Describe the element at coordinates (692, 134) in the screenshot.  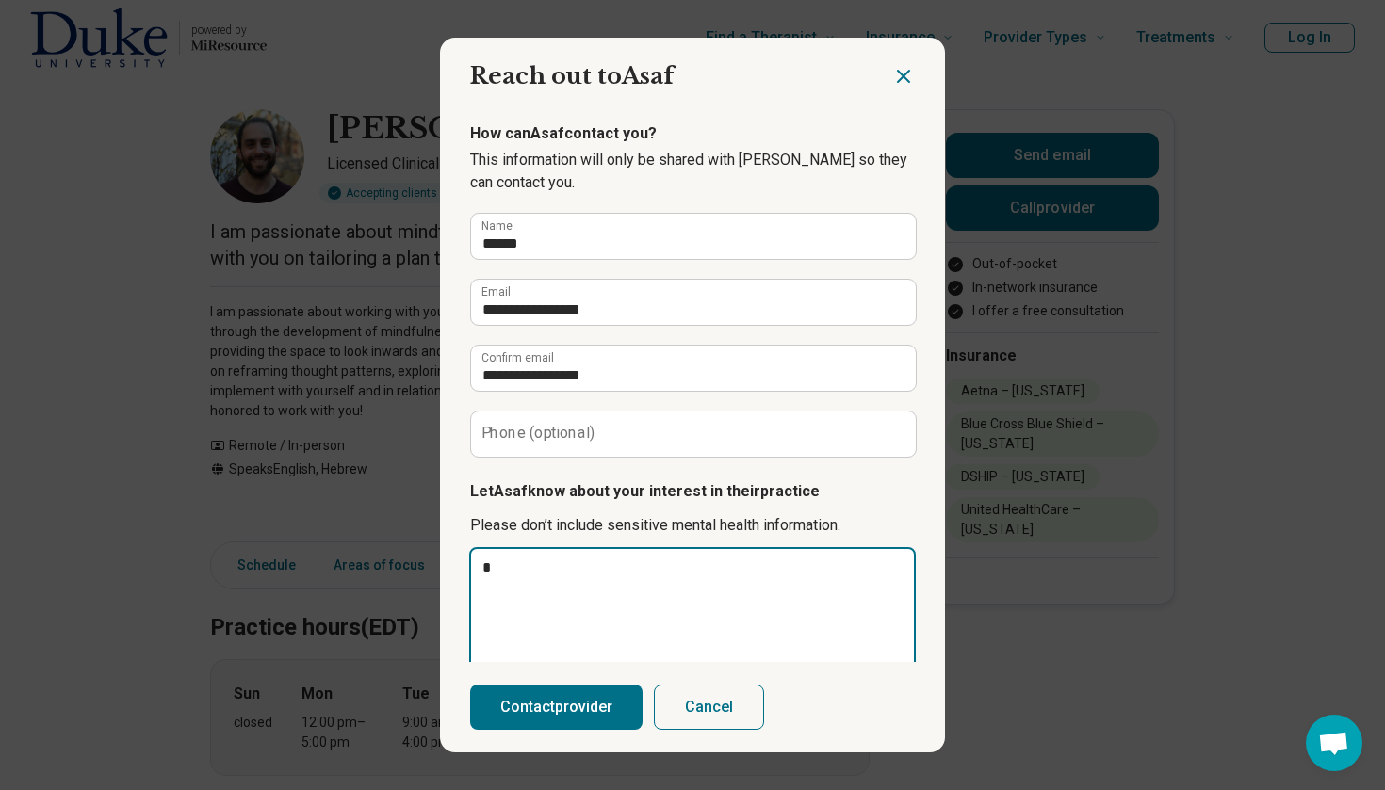
I see `p: How can Asaf contact you?` at that location.